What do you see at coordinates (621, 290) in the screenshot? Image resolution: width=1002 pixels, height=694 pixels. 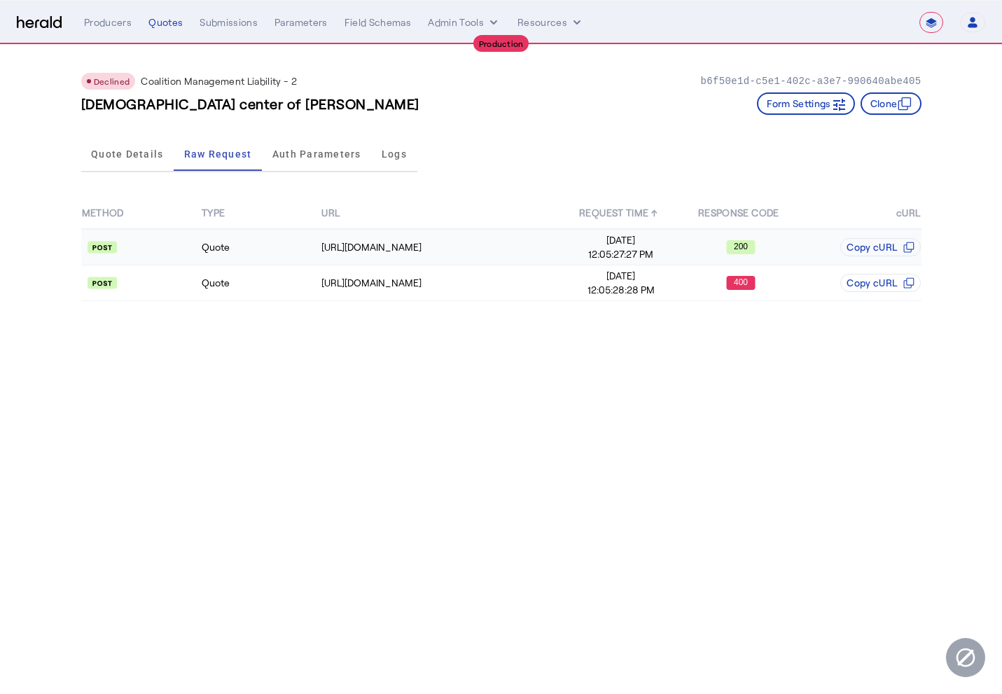 I see `span: 12:05:28:28 PM` at bounding box center [621, 290].